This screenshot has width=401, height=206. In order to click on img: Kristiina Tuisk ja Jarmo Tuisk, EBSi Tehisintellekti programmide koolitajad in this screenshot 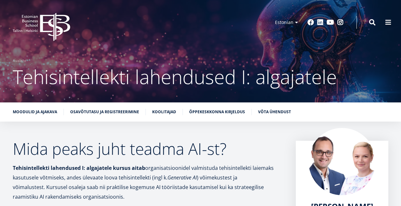, I will do `click(342, 161)`.